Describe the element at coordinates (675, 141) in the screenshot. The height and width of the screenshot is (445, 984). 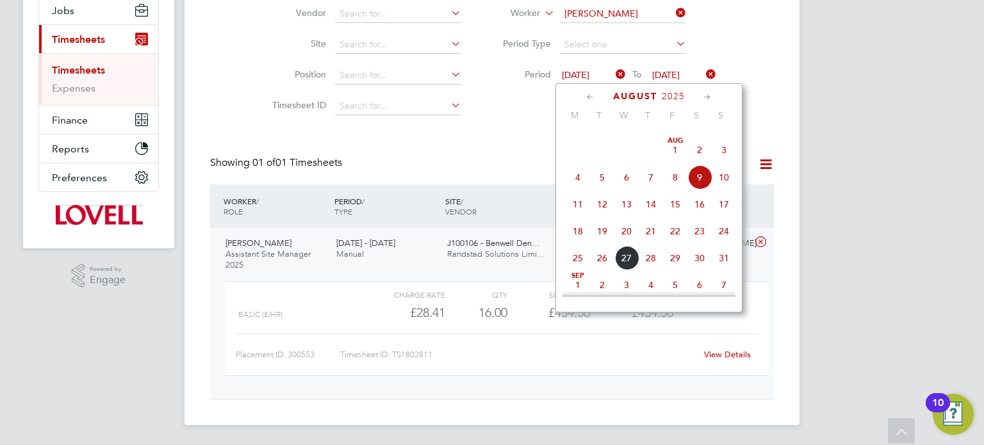
I see `span: Aug` at that location.